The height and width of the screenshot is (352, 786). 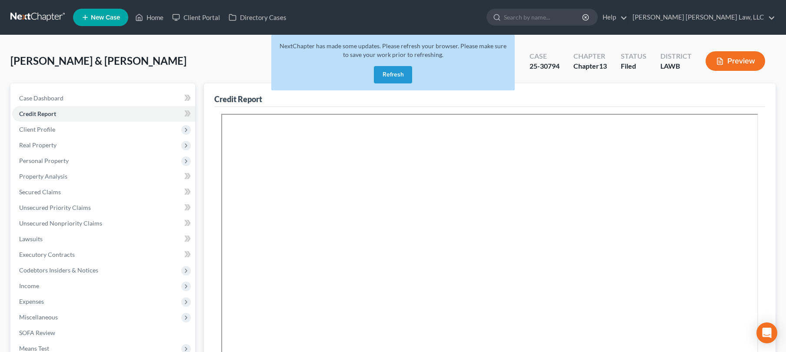 What do you see at coordinates (103, 333) in the screenshot?
I see `a: SOFA Review` at bounding box center [103, 333].